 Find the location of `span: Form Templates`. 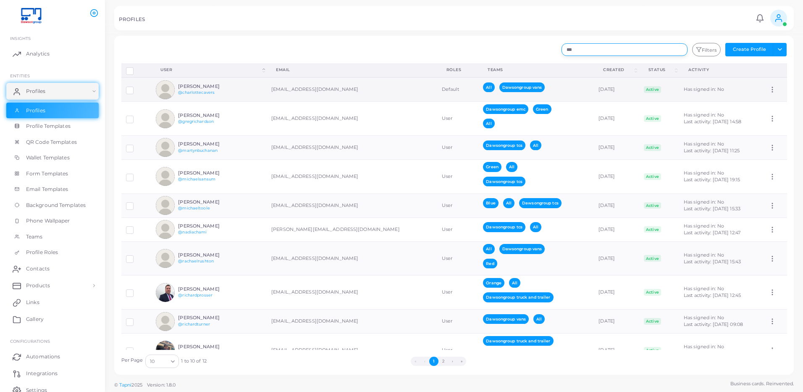

span: Form Templates is located at coordinates (47, 174).